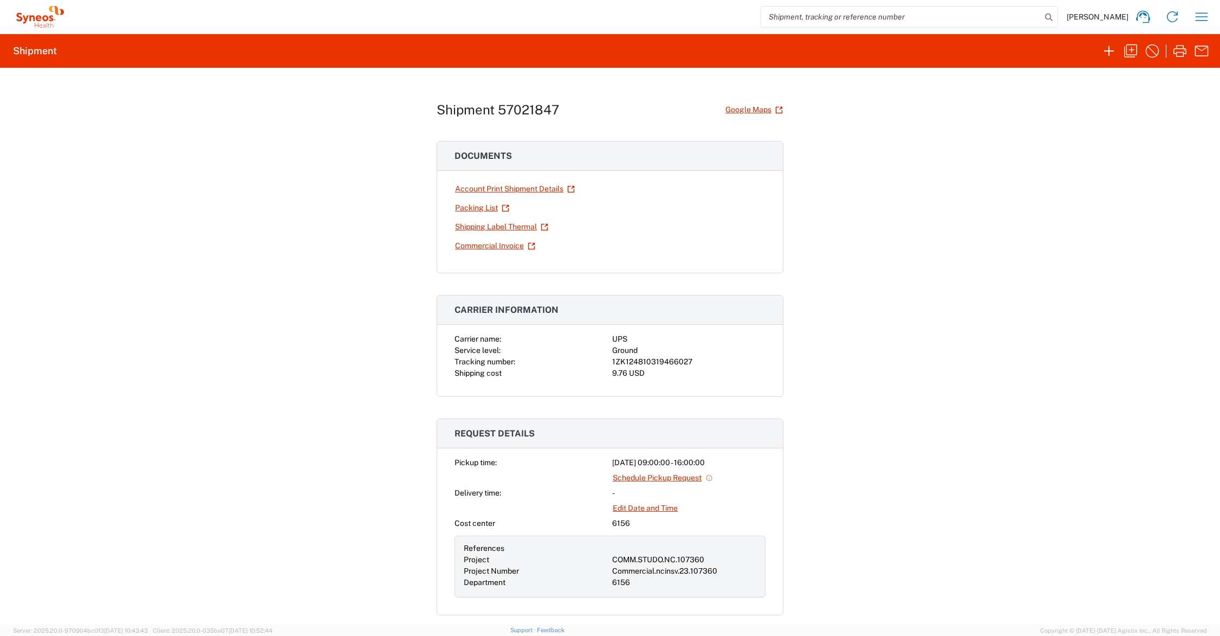 The height and width of the screenshot is (636, 1220). I want to click on span: Shipping cost, so click(478, 373).